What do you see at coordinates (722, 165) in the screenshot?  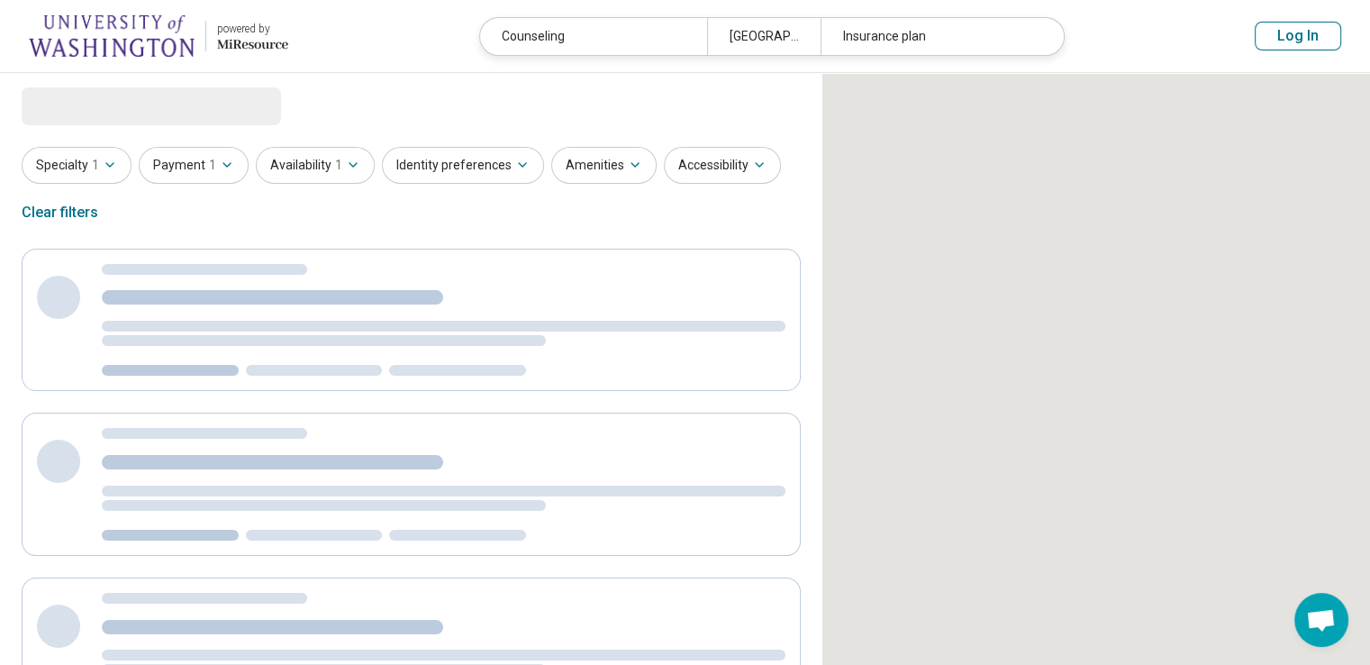 I see `button: Accessibility` at bounding box center [722, 165].